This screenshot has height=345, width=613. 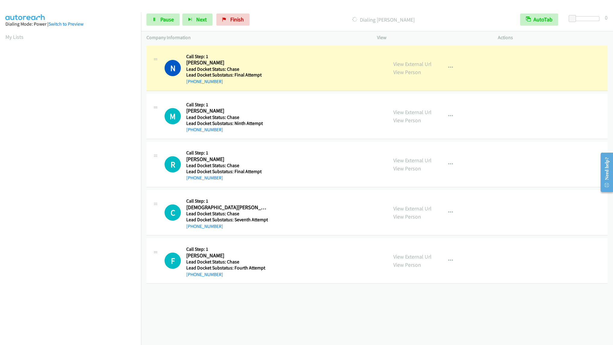 I want to click on h1: F, so click(x=173, y=261).